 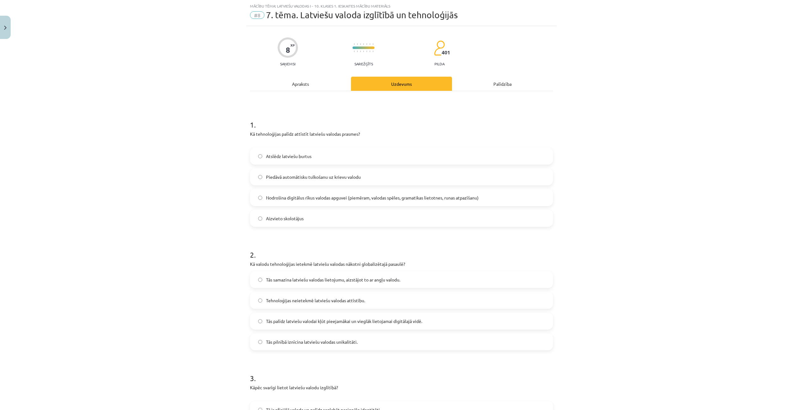 What do you see at coordinates (260, 218) in the screenshot?
I see `input: Aizvieto skolotājus` at bounding box center [260, 218].